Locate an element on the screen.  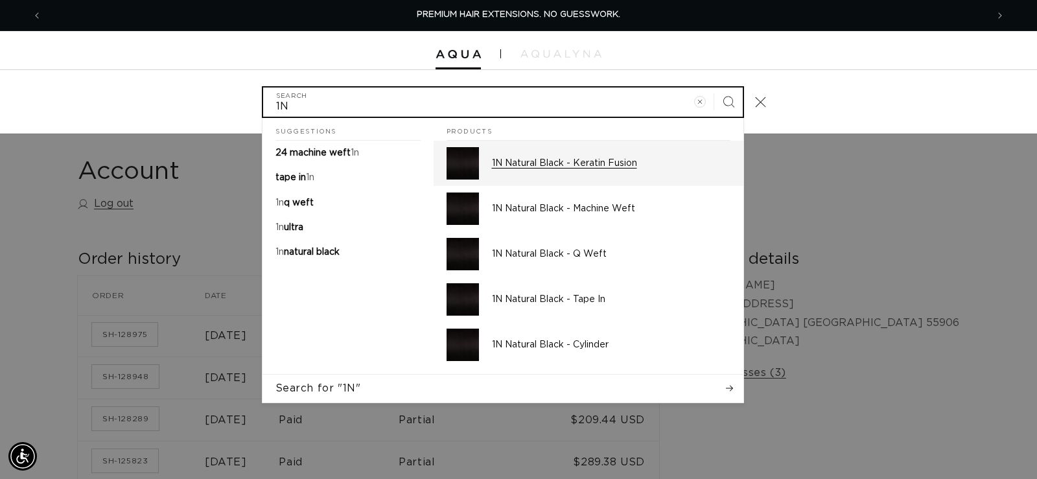
img: 1N Natural Black - Tape In is located at coordinates (463, 299).